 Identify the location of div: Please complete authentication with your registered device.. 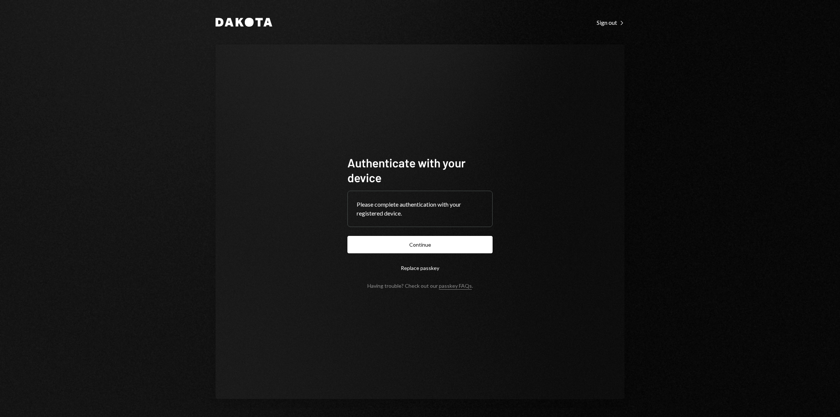
(420, 209).